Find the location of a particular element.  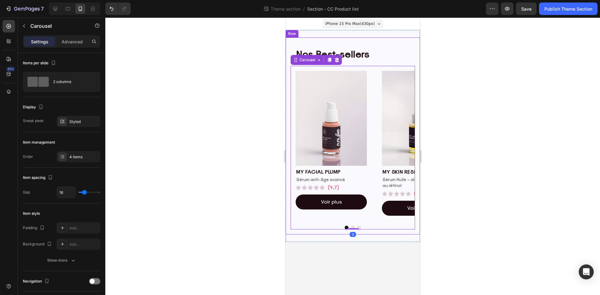

div: Sneak peek is located at coordinates (33, 121).